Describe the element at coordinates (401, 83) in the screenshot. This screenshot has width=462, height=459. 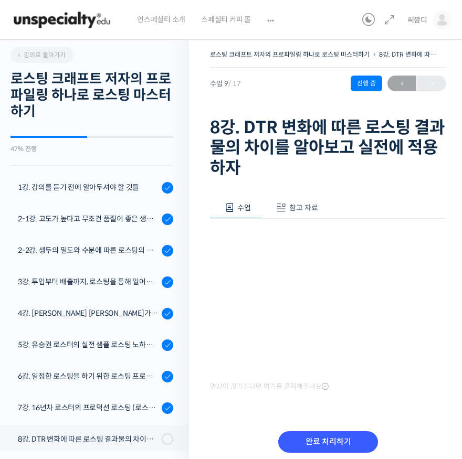
I see `a: ←이전` at that location.